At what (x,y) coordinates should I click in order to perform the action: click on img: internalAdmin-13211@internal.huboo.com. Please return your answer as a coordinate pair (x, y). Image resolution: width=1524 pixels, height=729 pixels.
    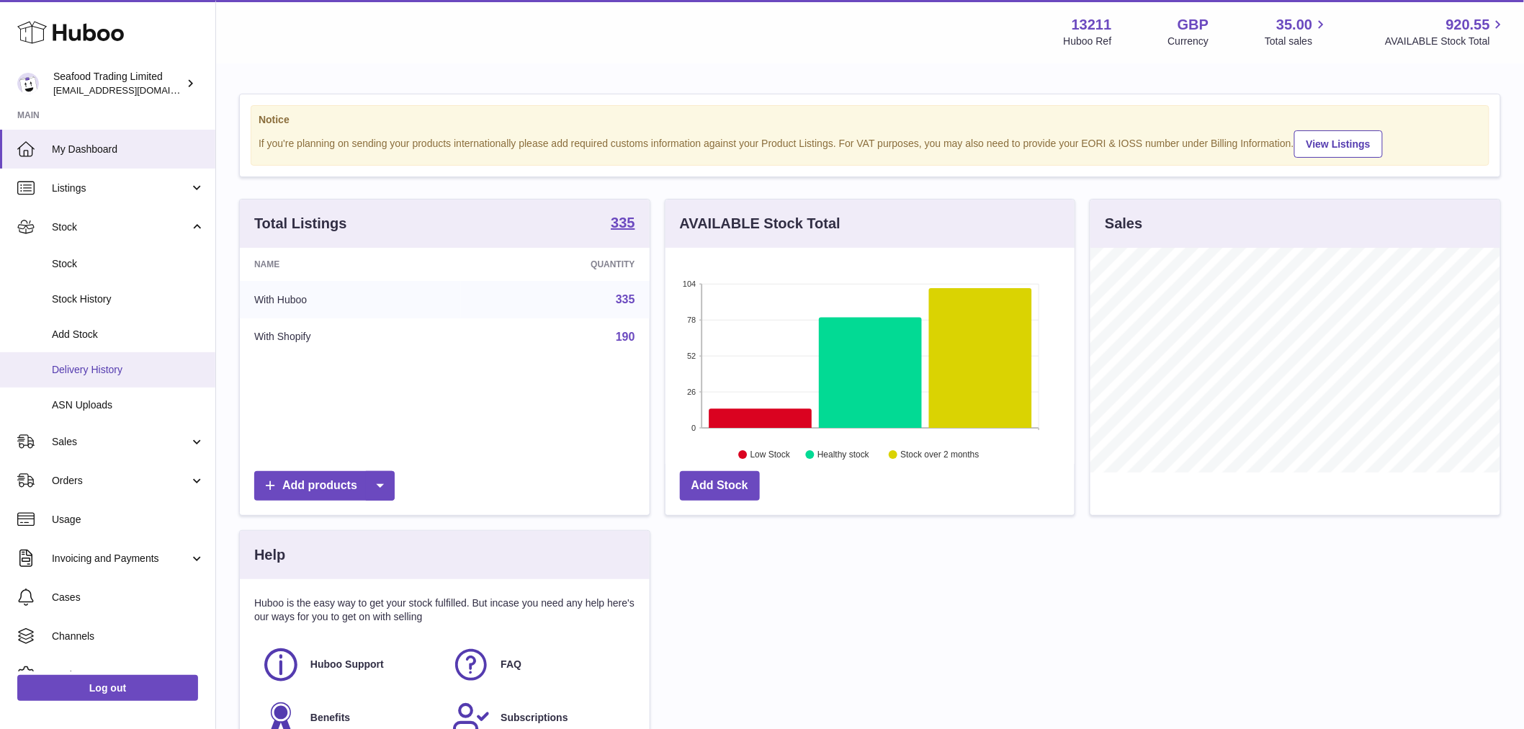
    Looking at the image, I should click on (28, 84).